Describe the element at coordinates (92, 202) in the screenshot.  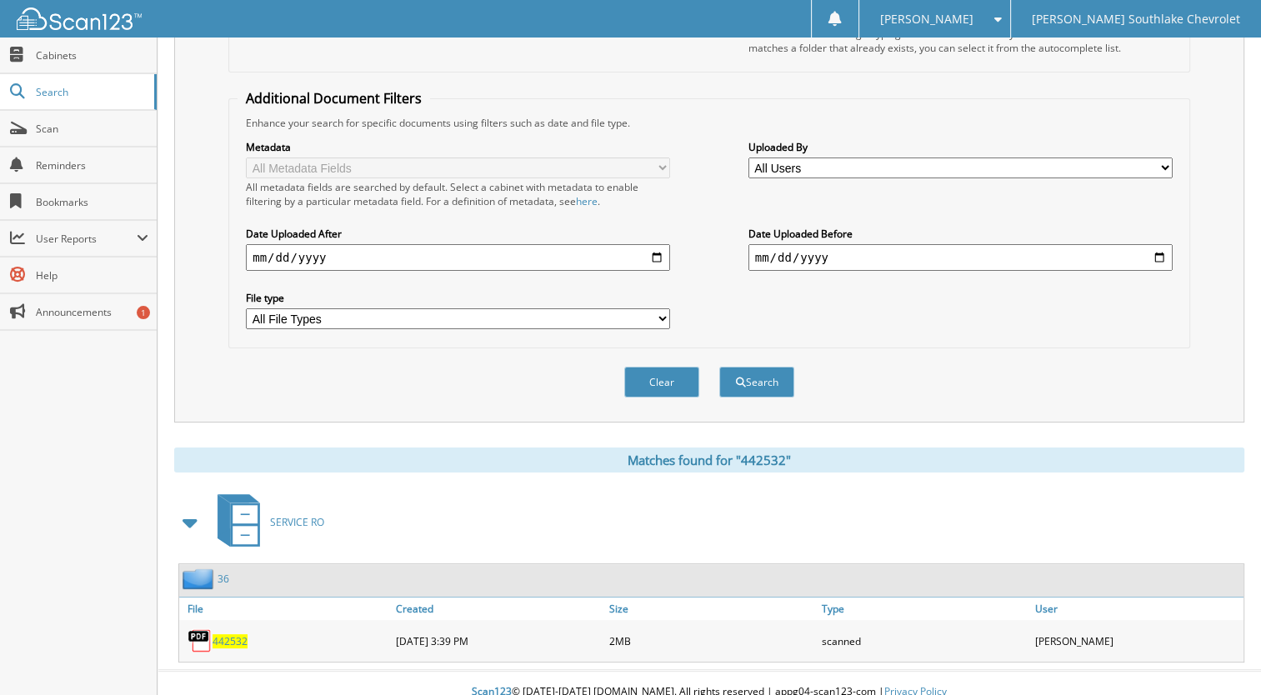
I see `span: Bookmarks` at that location.